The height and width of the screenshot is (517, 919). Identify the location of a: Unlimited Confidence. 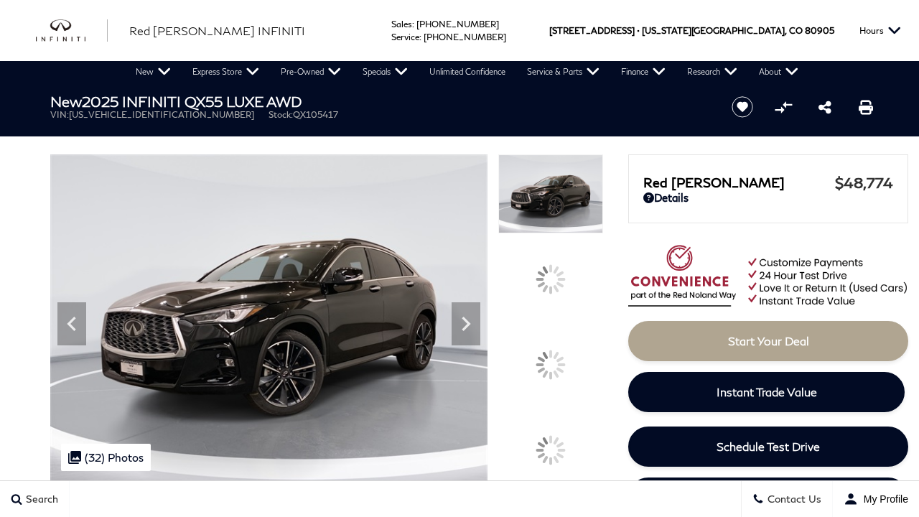
(467, 72).